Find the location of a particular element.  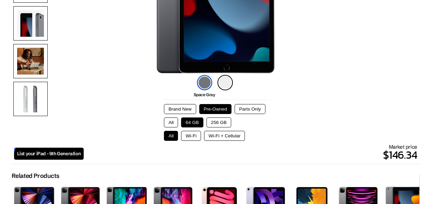

img: Camera is located at coordinates (30, 23).